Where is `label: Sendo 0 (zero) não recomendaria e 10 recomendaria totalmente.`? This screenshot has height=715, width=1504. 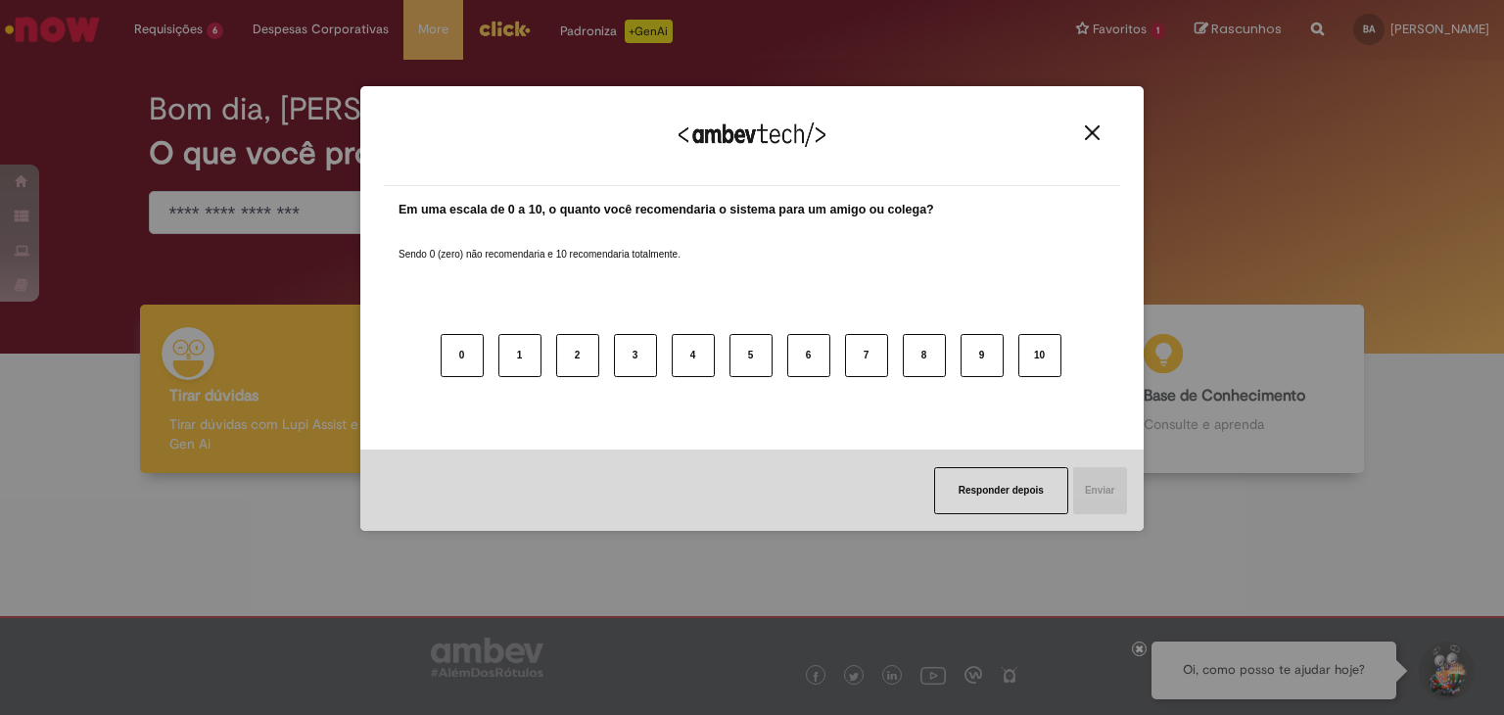 label: Sendo 0 (zero) não recomendaria e 10 recomendaria totalmente. is located at coordinates (540, 243).